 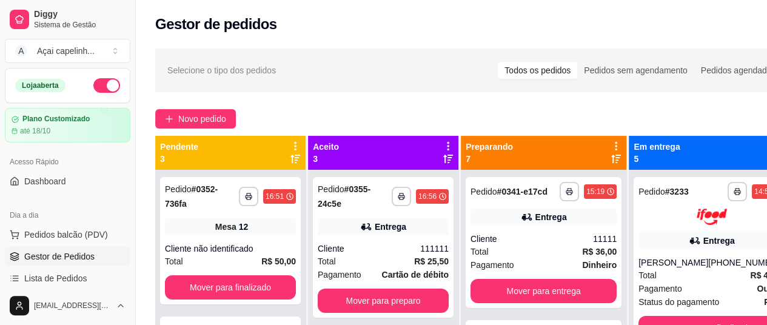 I want to click on span: Status do pagamento, so click(x=679, y=302).